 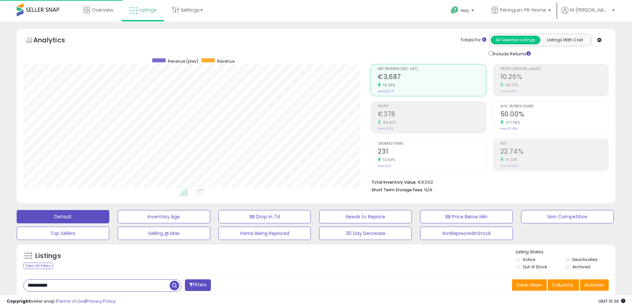 I want to click on button: BB Drop in 7d, so click(x=265, y=216).